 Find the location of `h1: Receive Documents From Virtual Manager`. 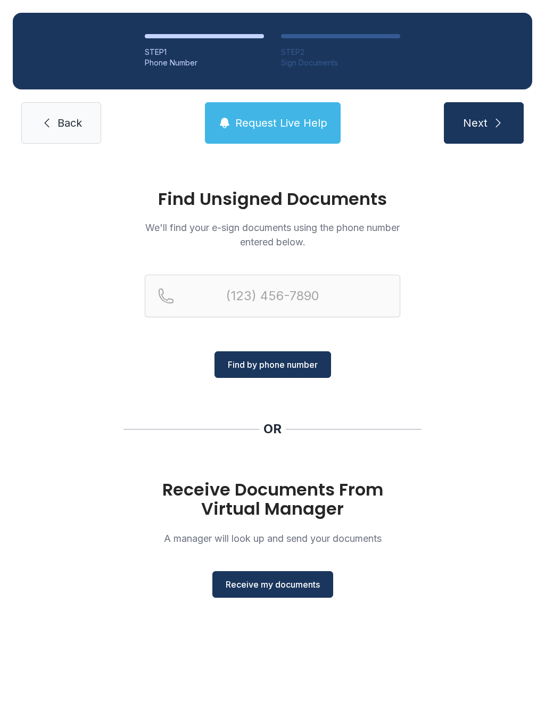

h1: Receive Documents From Virtual Manager is located at coordinates (273, 499).